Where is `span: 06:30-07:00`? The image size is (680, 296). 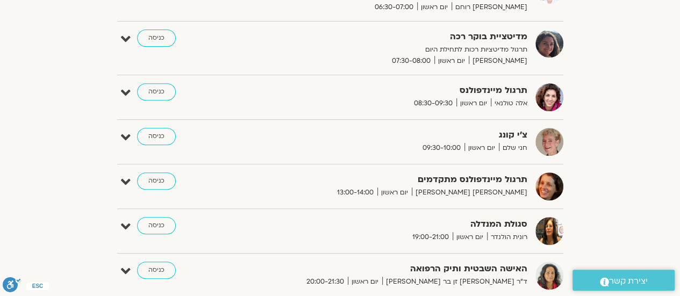 span: 06:30-07:00 is located at coordinates (394, 7).